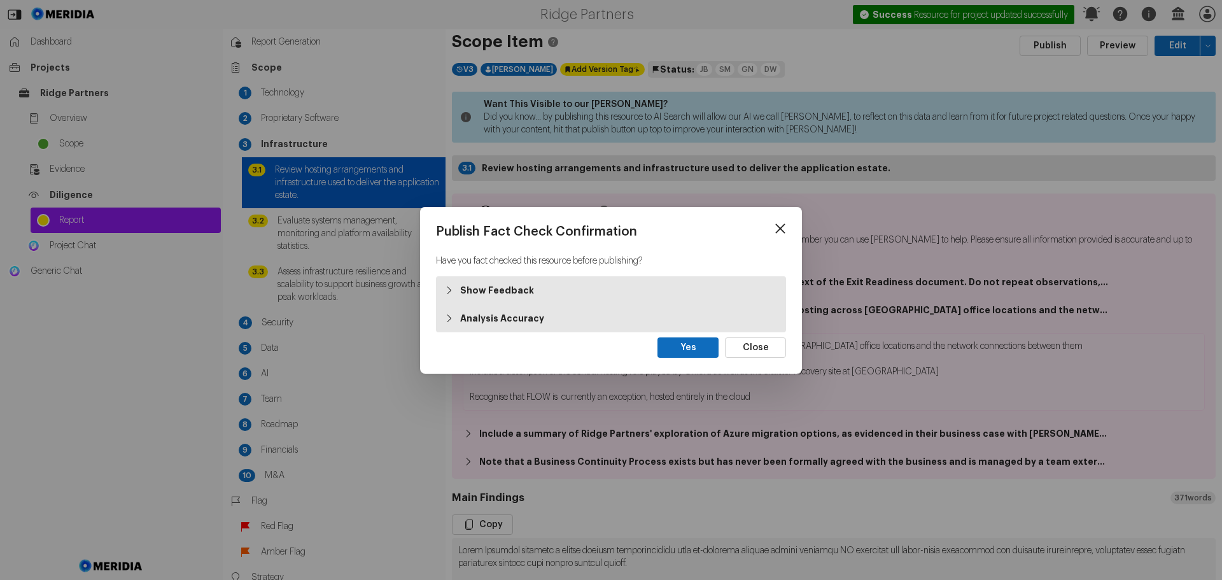  I want to click on strong: Show Feedback, so click(497, 290).